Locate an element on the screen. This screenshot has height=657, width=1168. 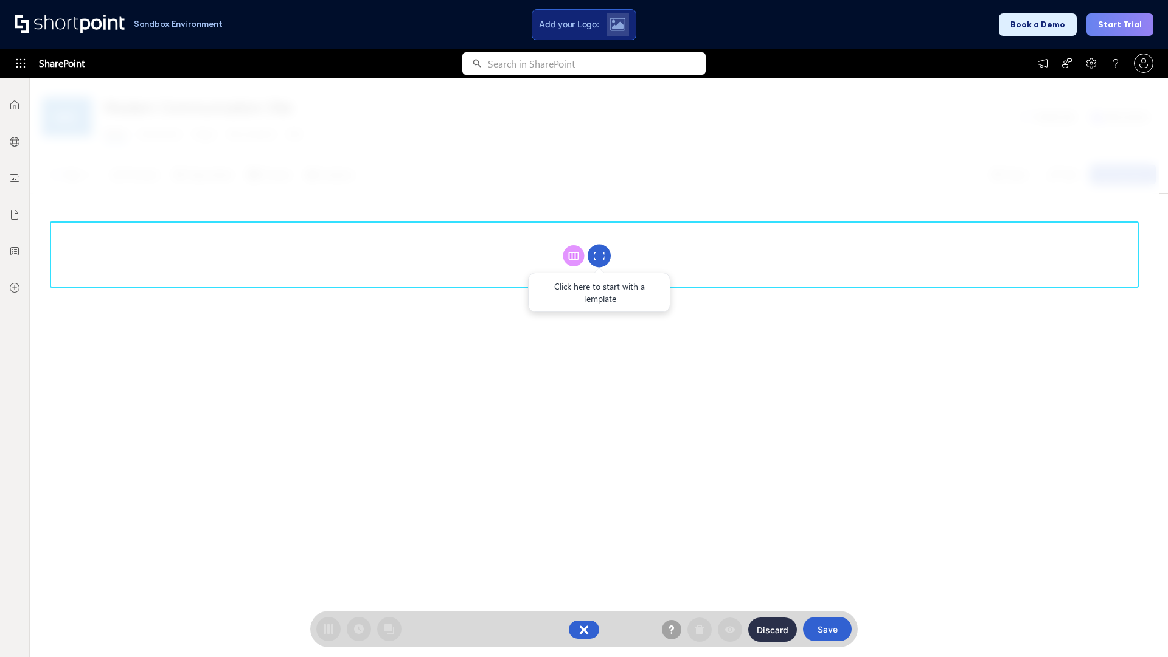
img: Upload logo is located at coordinates (617, 24).